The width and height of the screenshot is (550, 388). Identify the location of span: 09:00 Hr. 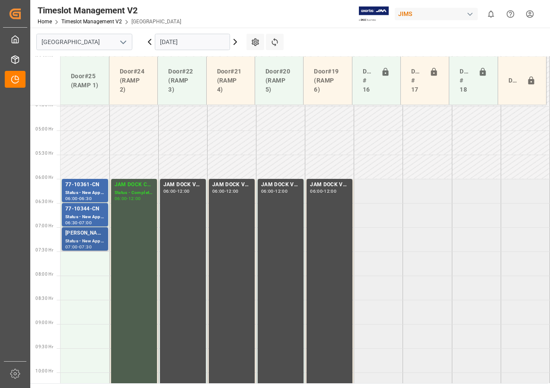
(44, 322).